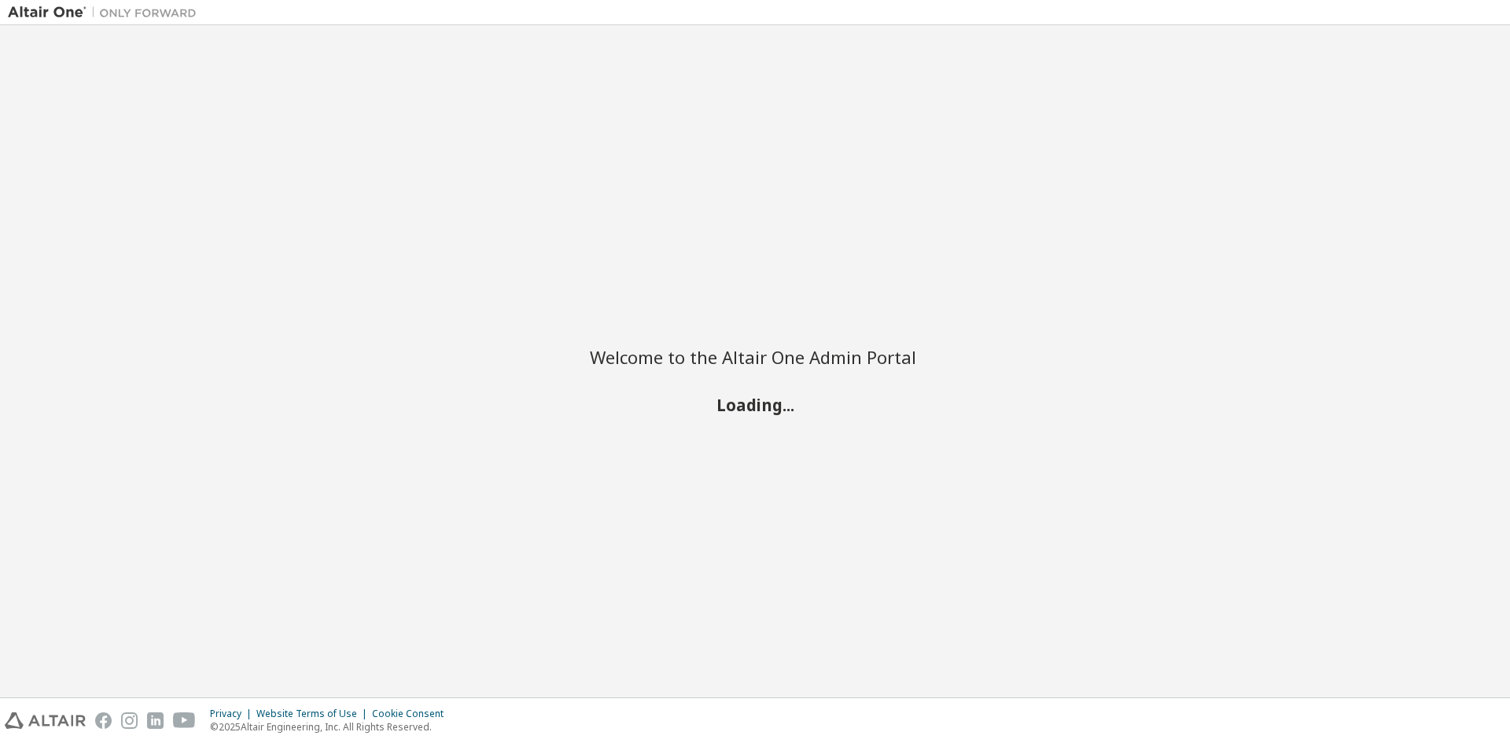 The height and width of the screenshot is (743, 1510). Describe the element at coordinates (412, 714) in the screenshot. I see `div: Cookie Consent` at that location.